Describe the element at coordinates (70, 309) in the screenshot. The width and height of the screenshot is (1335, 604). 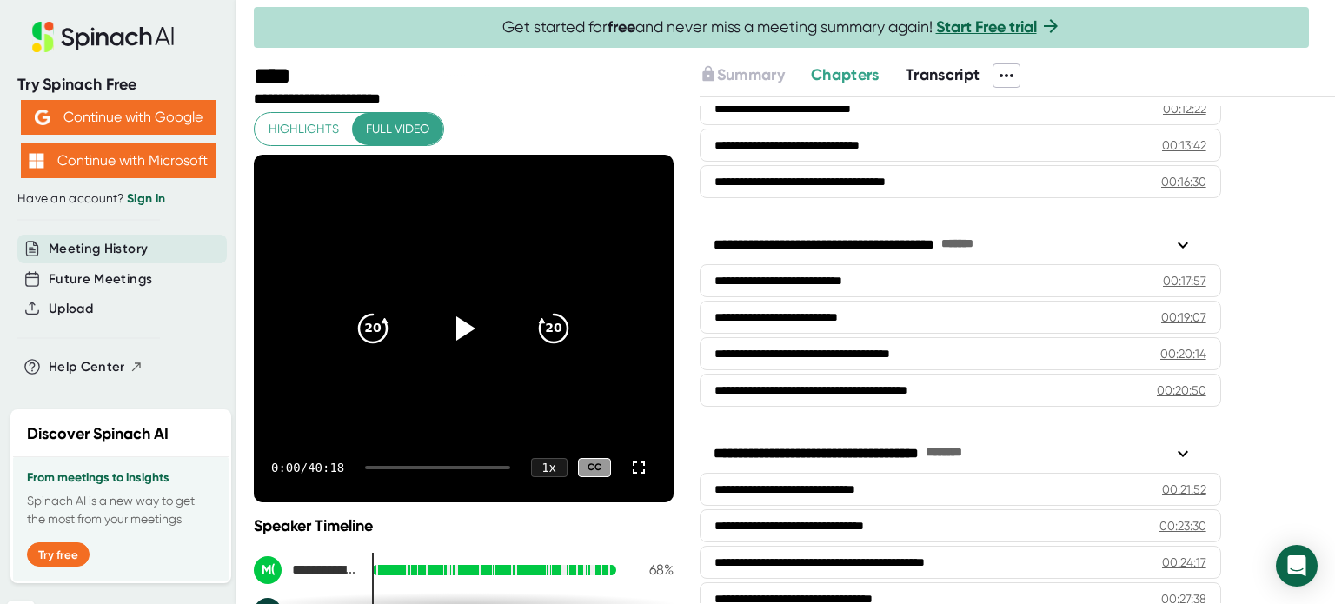
I see `span: Upload` at that location.